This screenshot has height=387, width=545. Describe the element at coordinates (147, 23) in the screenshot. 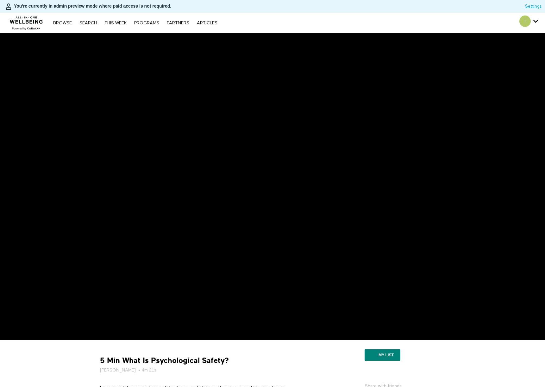

I see `a: PROGRAMS` at that location.